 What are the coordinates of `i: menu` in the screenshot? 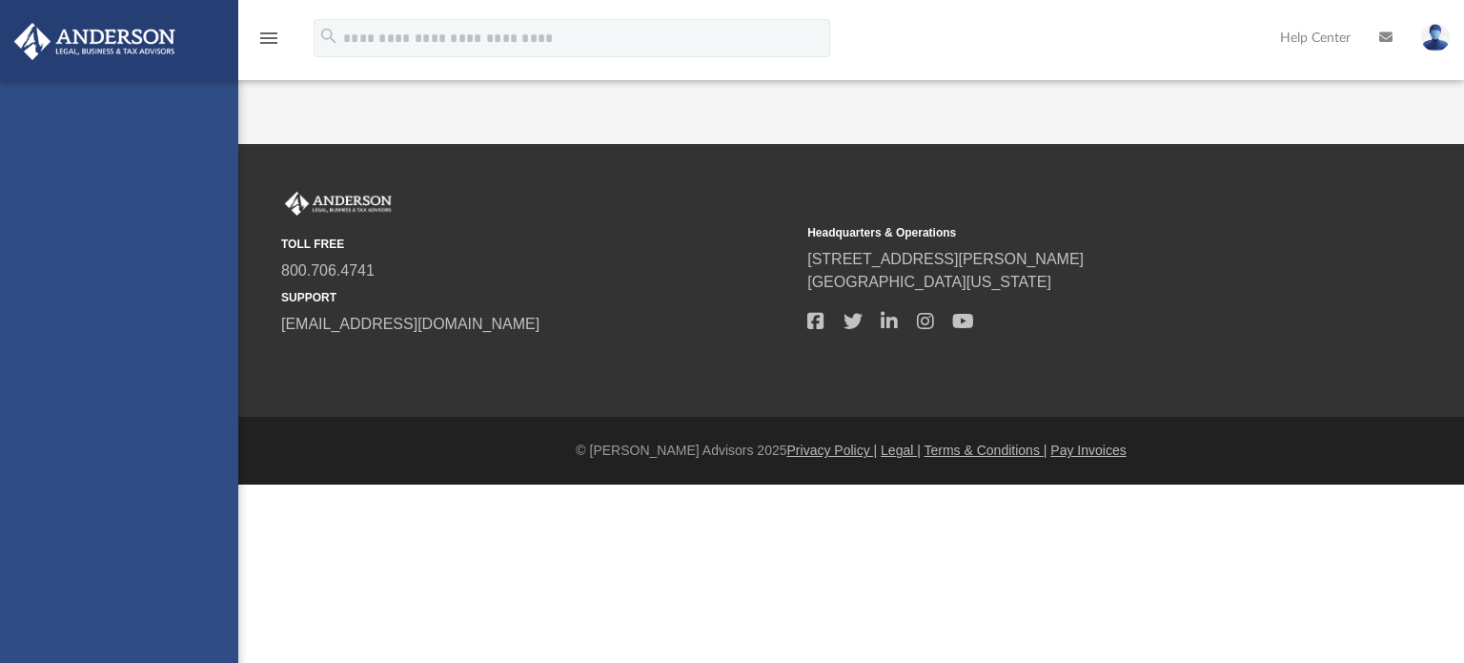 It's located at (269, 38).